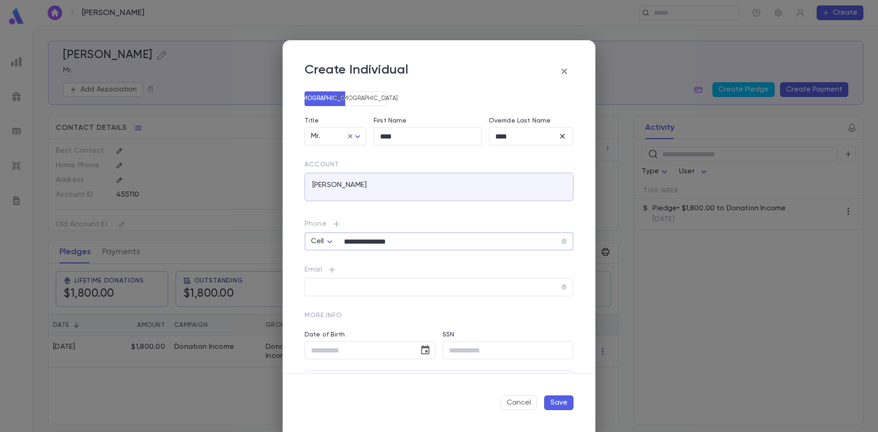 This screenshot has height=432, width=878. What do you see at coordinates (335, 136) in the screenshot?
I see `div: Mr.` at bounding box center [335, 136].